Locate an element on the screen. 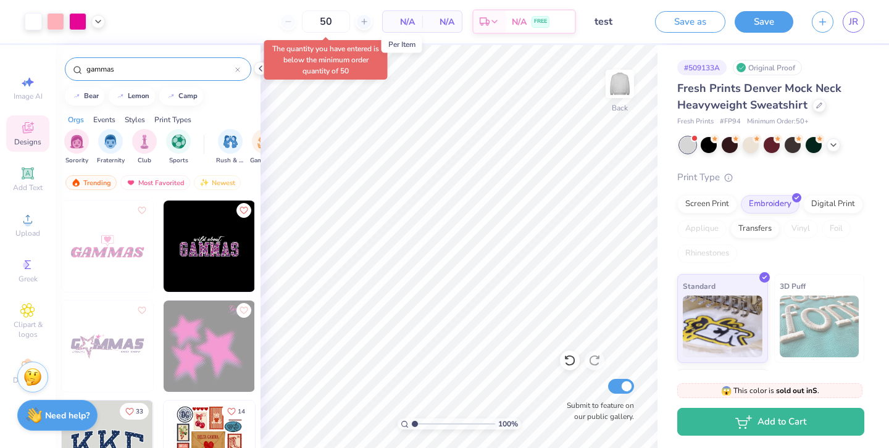 The width and height of the screenshot is (889, 448). div: Rhinestones is located at coordinates (707, 254).